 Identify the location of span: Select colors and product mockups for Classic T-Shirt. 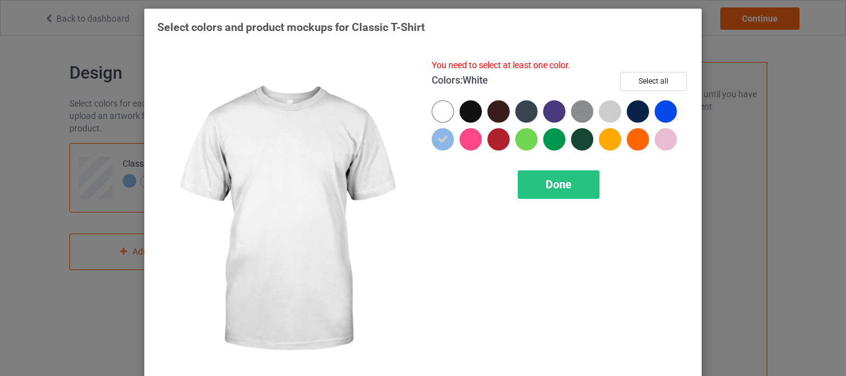
(291, 27).